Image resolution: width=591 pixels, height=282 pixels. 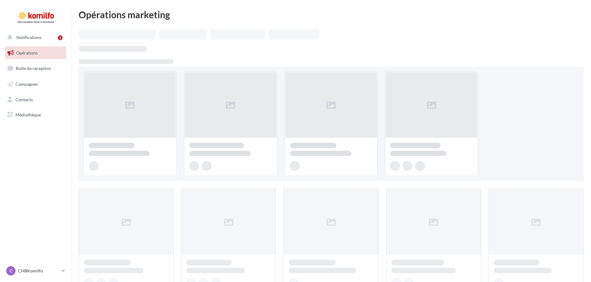 I want to click on a: Contacts, so click(x=36, y=100).